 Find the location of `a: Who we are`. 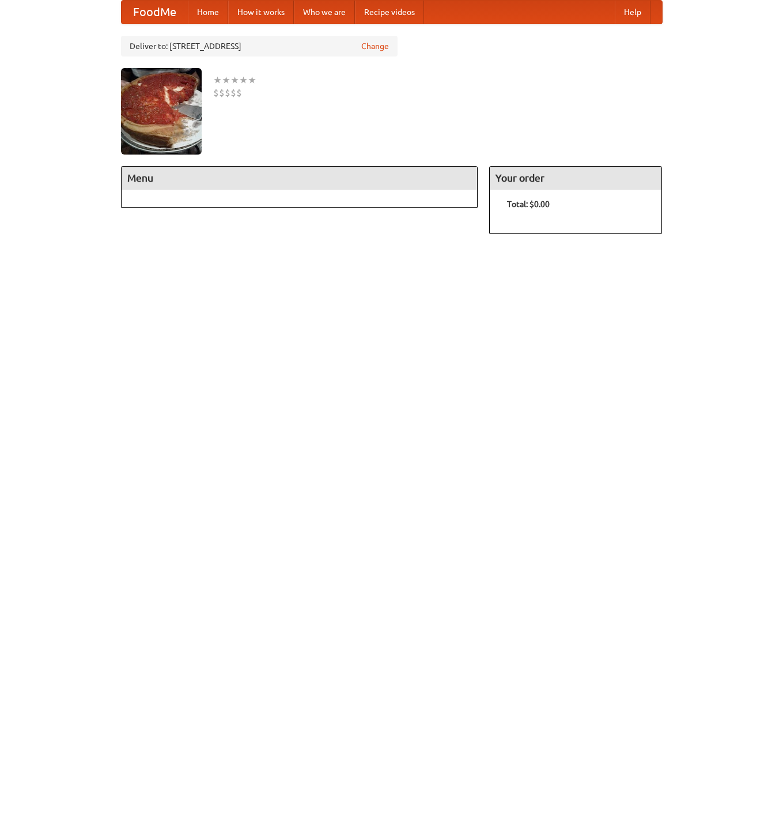

a: Who we are is located at coordinates (325, 12).